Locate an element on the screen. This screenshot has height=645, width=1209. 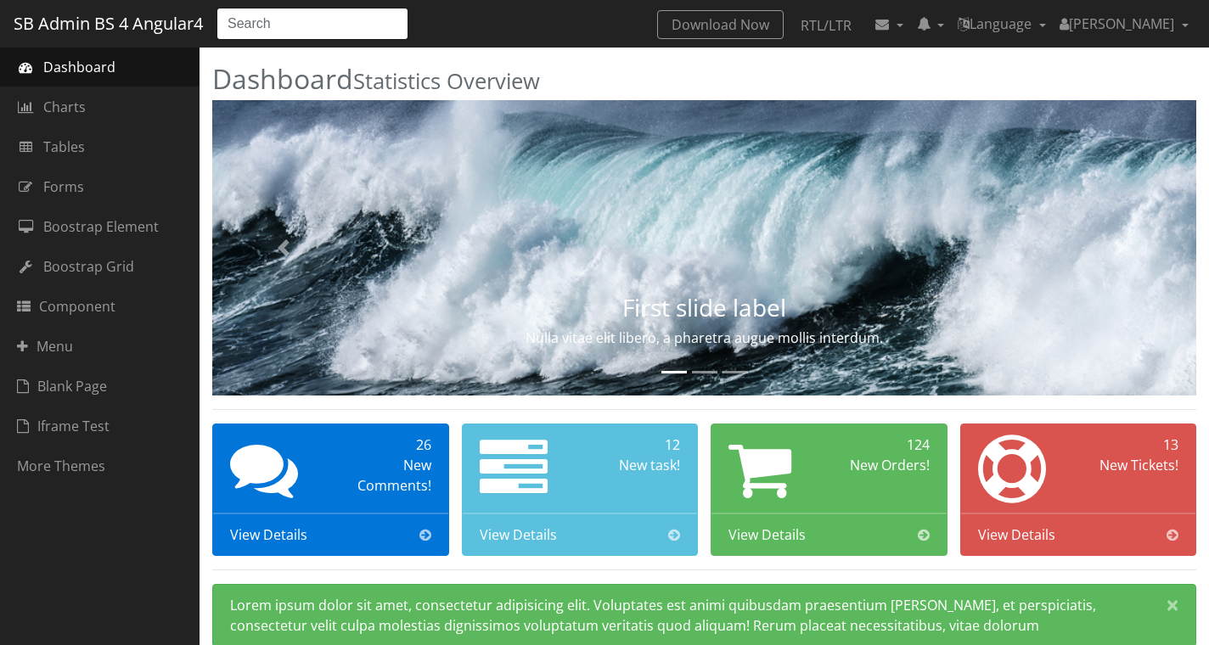
h2: Dashboard is located at coordinates (704, 78).